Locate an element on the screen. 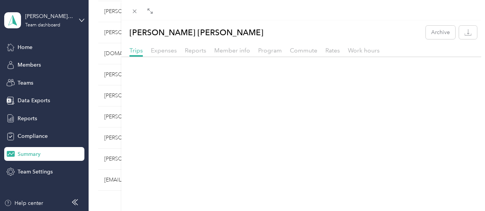  span: Member info is located at coordinates (232, 50).